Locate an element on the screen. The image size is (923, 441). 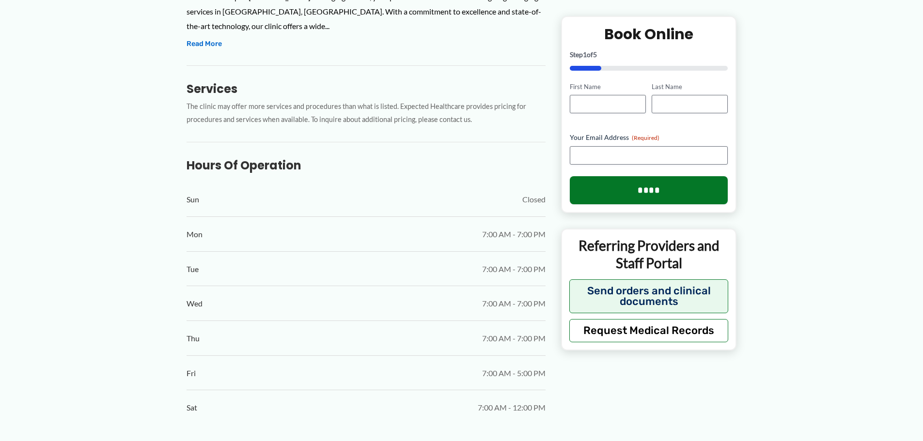
span: Sat is located at coordinates (192, 408).